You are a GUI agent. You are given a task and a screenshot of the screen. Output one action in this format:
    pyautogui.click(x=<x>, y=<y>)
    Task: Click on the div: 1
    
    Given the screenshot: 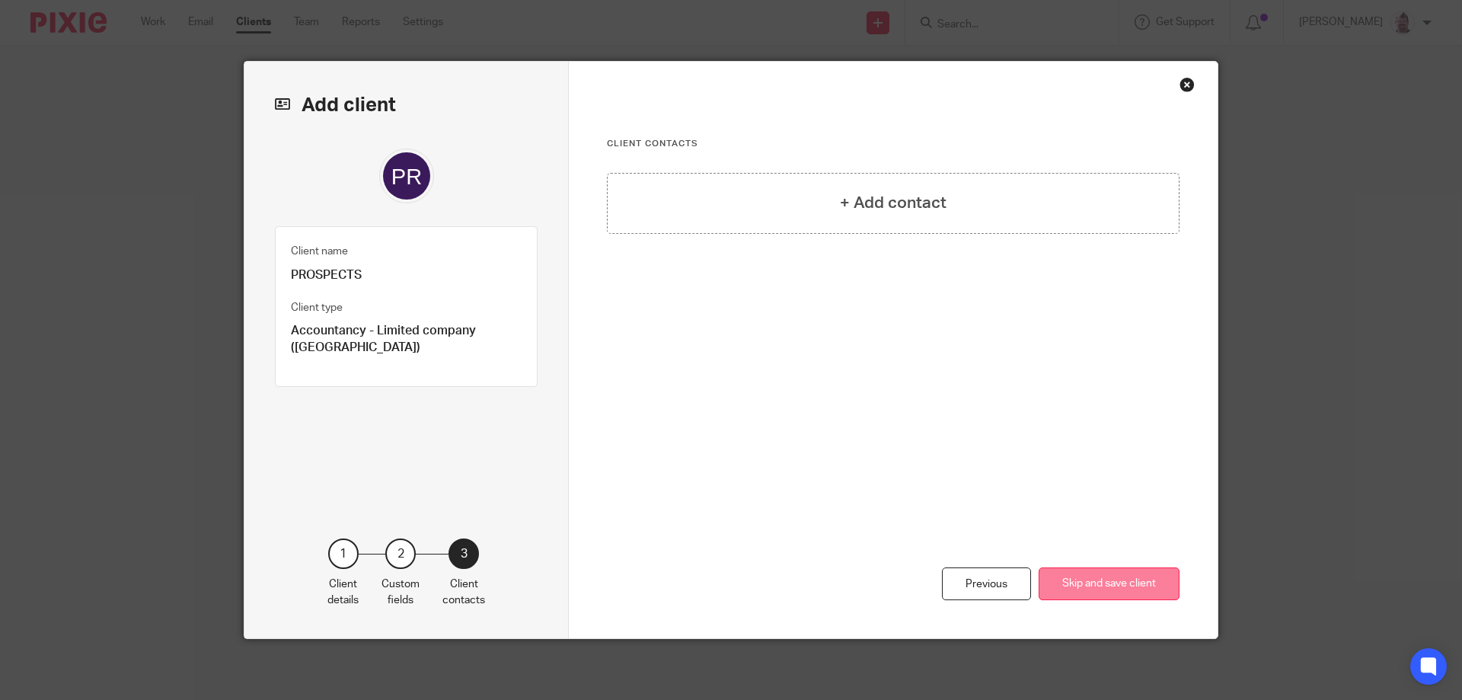 What is the action you would take?
    pyautogui.click(x=343, y=554)
    